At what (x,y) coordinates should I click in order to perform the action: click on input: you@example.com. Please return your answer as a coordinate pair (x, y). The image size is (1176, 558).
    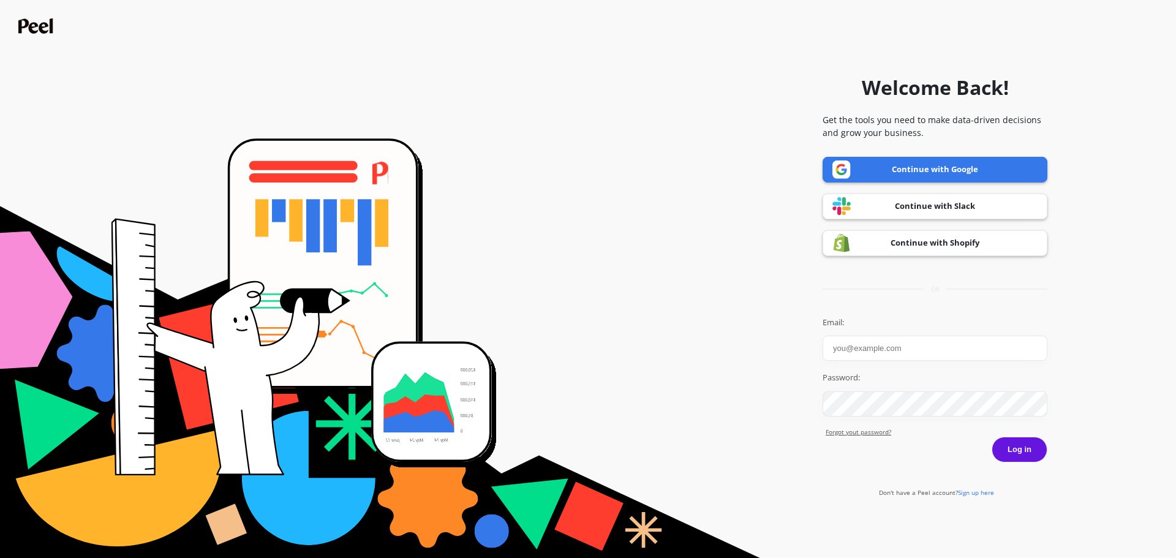
    Looking at the image, I should click on (935, 348).